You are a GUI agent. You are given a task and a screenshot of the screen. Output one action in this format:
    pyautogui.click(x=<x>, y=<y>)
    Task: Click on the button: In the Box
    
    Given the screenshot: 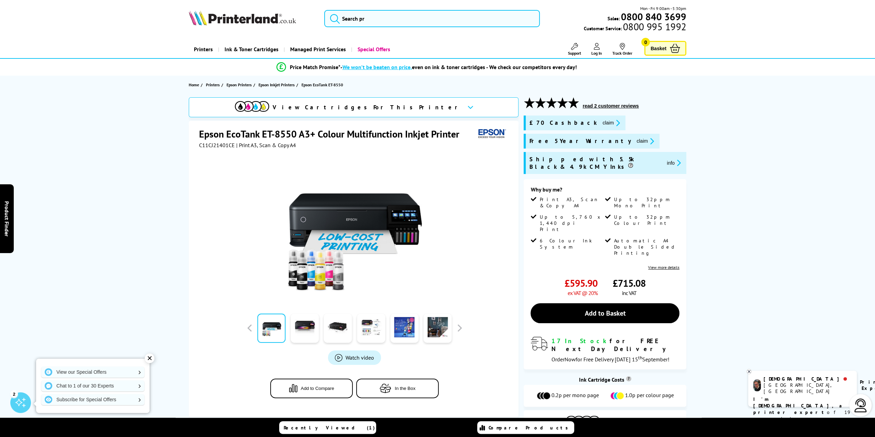 What is the action you would take?
    pyautogui.click(x=397, y=388)
    